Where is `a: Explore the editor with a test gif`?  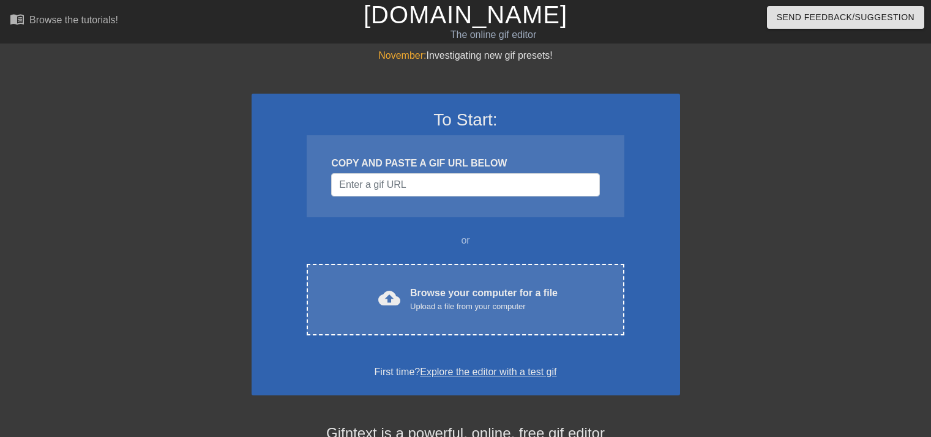 a: Explore the editor with a test gif is located at coordinates (488, 371).